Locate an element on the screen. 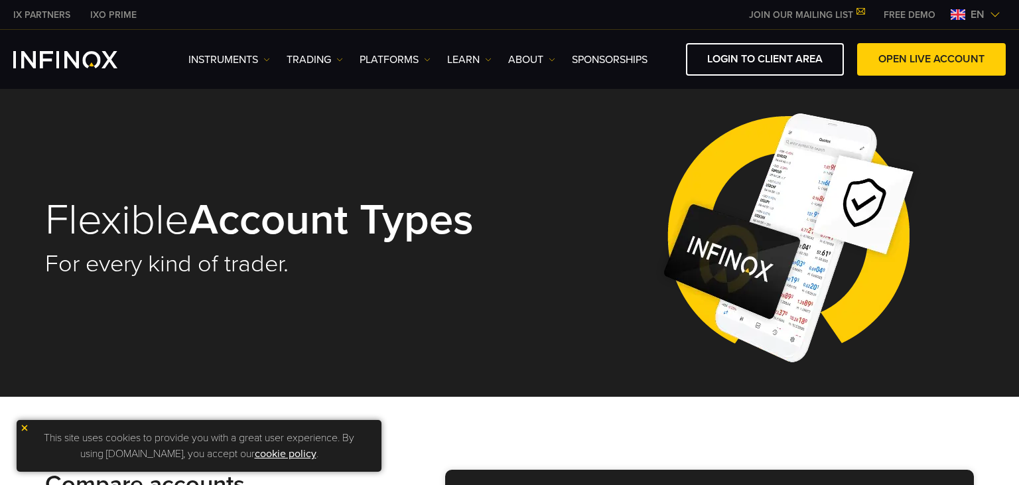 The width and height of the screenshot is (1019, 485). a: INFINOX Logo is located at coordinates (81, 60).